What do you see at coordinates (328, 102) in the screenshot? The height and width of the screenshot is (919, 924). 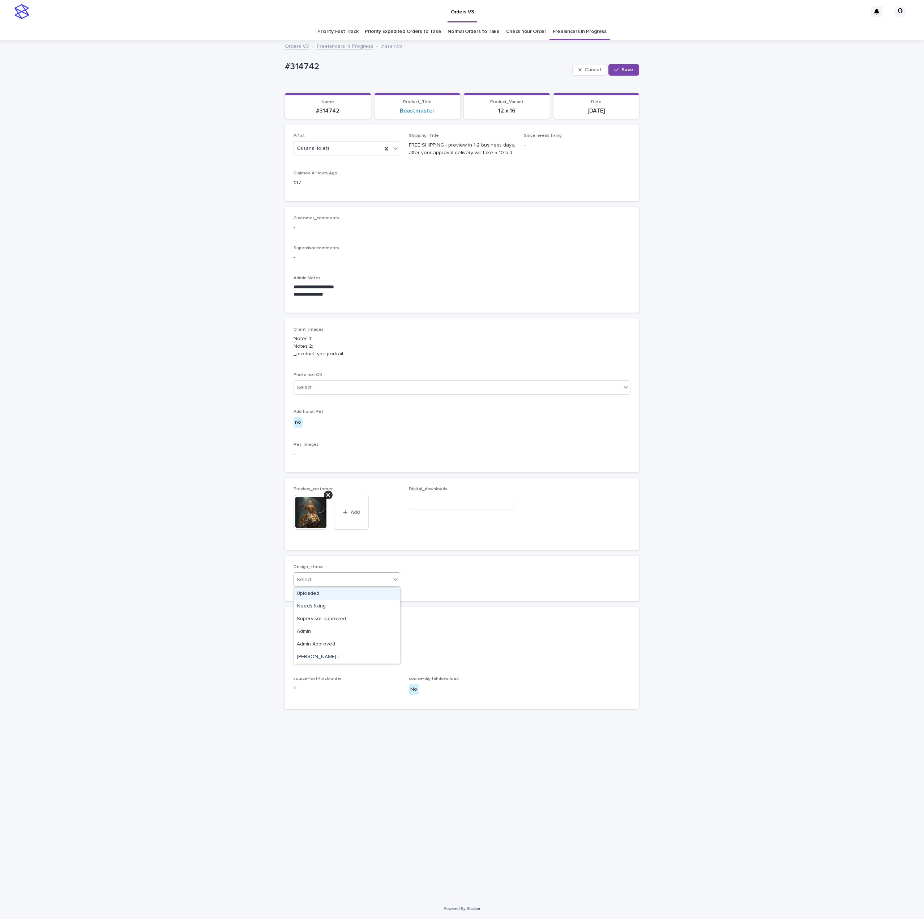 I see `span: Name` at bounding box center [328, 102].